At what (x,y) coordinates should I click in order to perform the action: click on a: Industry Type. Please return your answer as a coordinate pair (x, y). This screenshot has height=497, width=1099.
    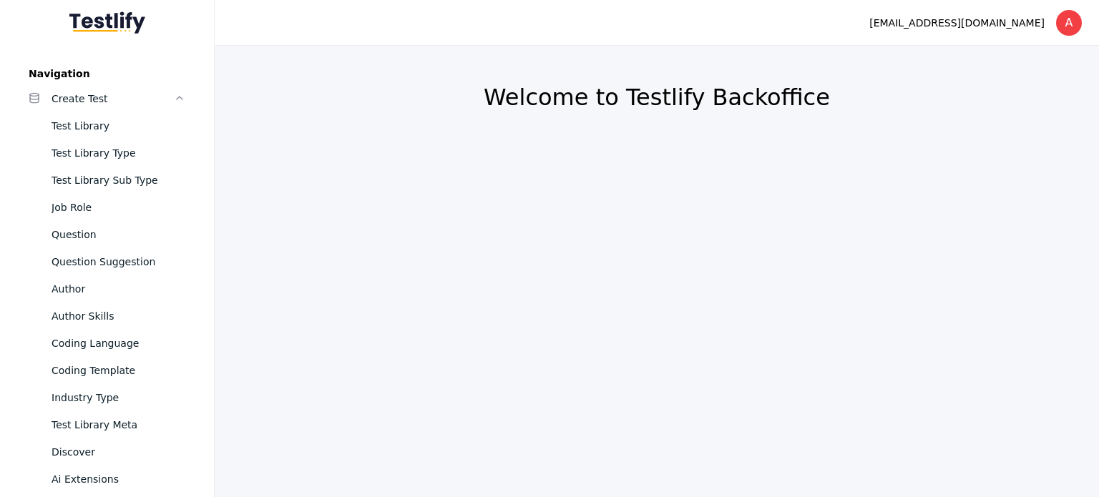
    Looking at the image, I should click on (107, 398).